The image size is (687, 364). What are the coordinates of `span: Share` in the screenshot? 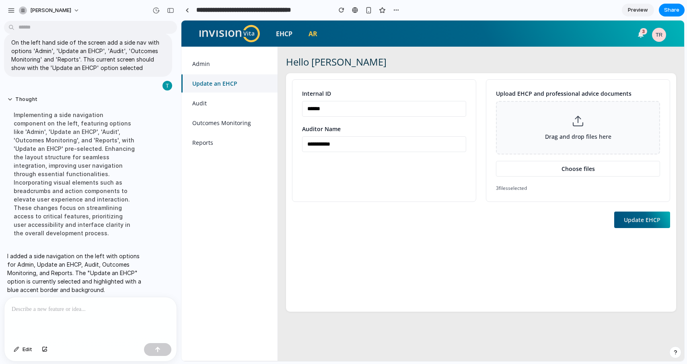 It's located at (672, 10).